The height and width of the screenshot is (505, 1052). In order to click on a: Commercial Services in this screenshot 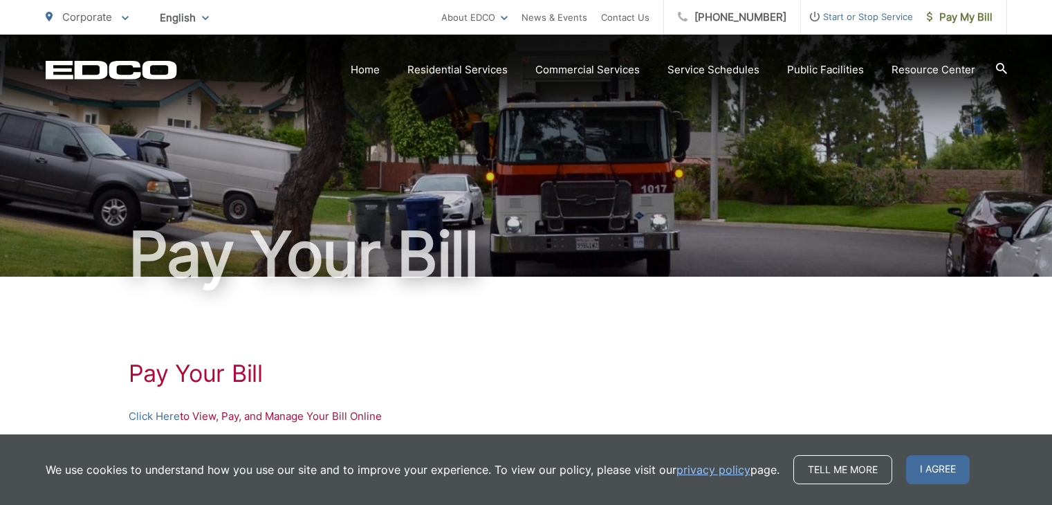, I will do `click(587, 70)`.